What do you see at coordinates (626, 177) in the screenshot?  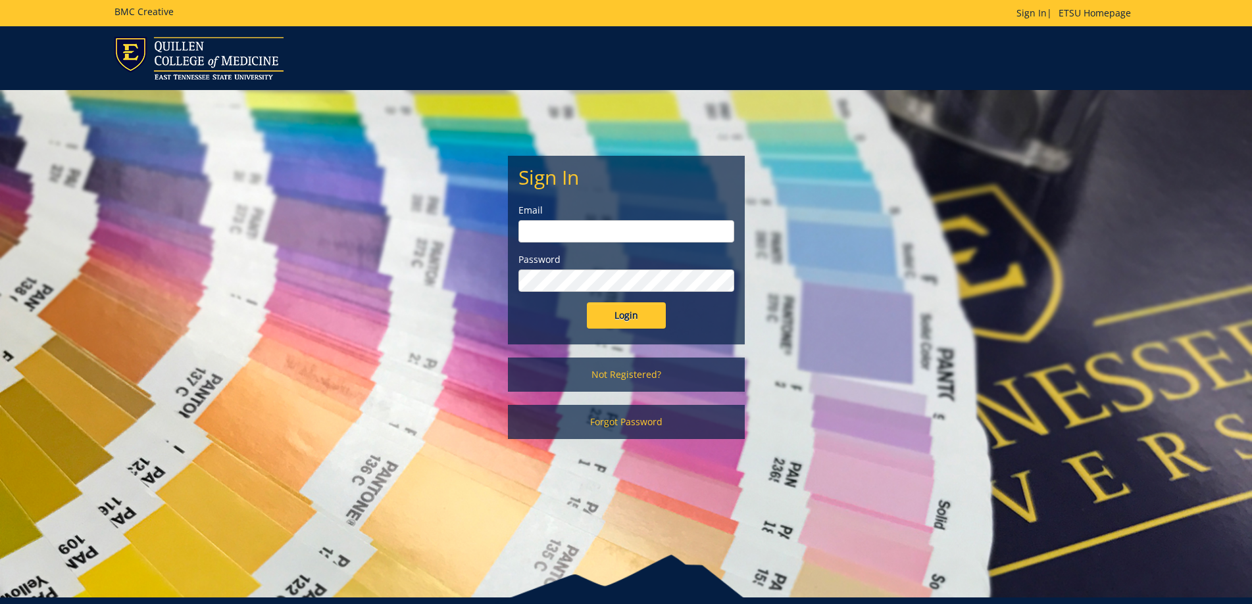 I see `h2: Sign In` at bounding box center [626, 177].